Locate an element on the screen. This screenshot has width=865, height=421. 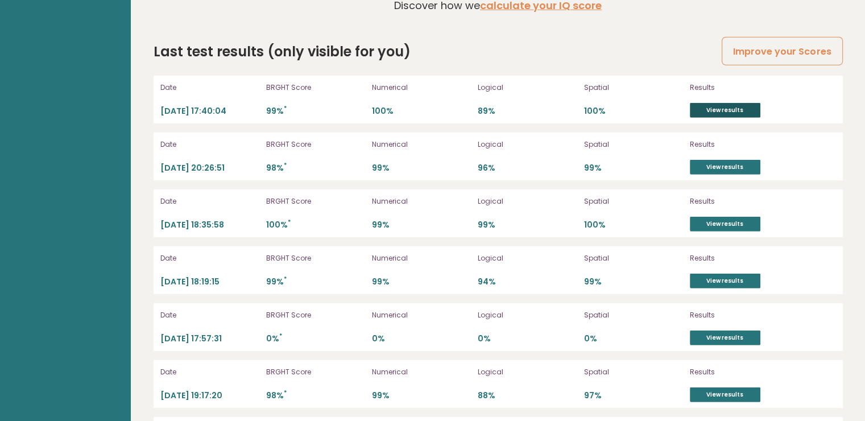
p: 89% is located at coordinates (527, 111).